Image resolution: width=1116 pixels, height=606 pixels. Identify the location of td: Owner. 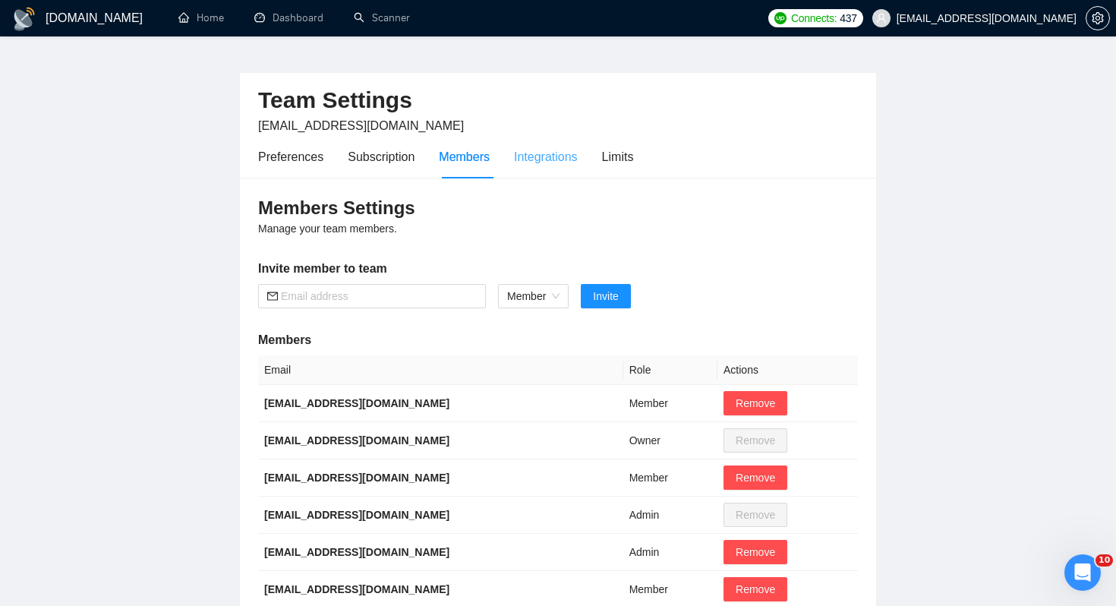
(671, 441).